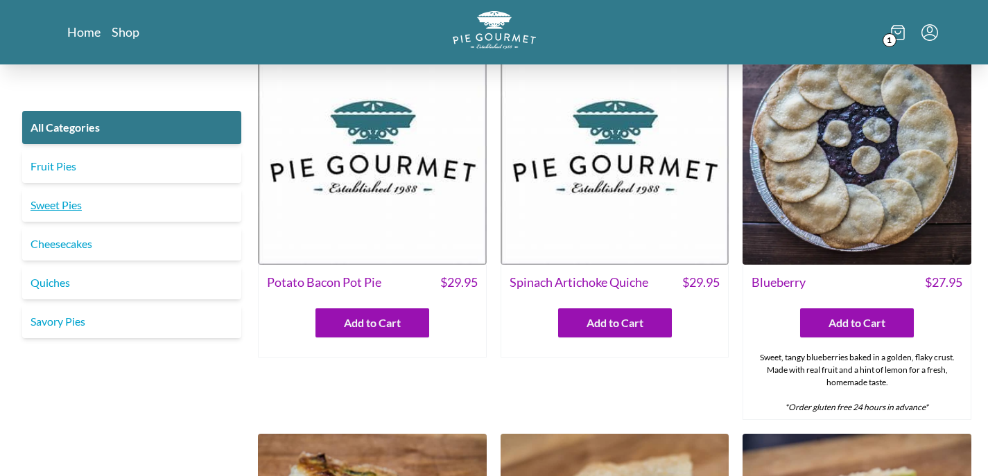  Describe the element at coordinates (494, 32) in the screenshot. I see `a: Logo` at that location.